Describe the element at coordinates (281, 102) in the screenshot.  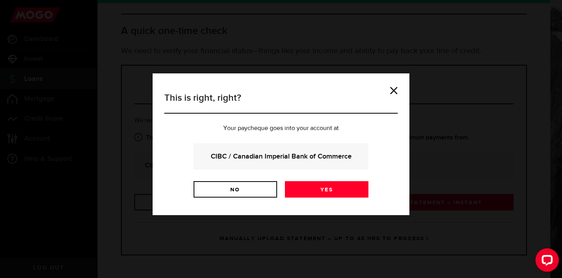
I see `h3: This is right, right?` at that location.